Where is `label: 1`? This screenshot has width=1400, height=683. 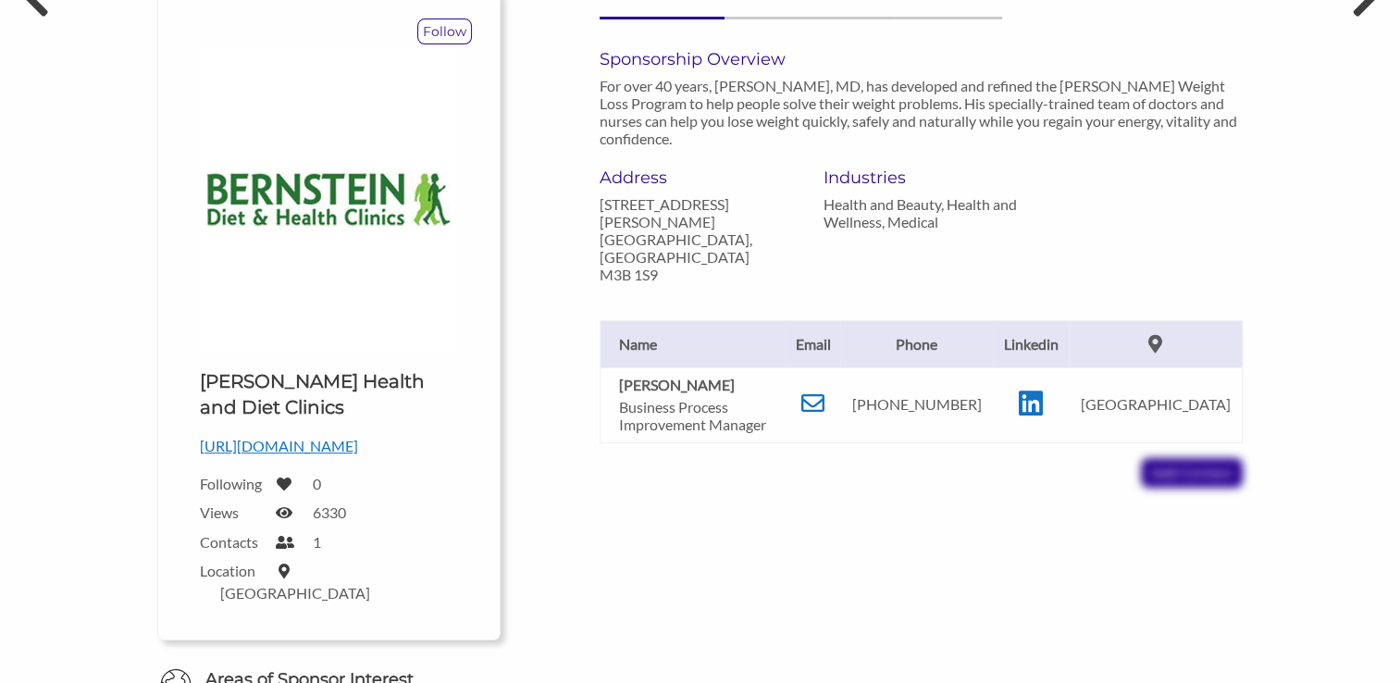 label: 1 is located at coordinates (317, 541).